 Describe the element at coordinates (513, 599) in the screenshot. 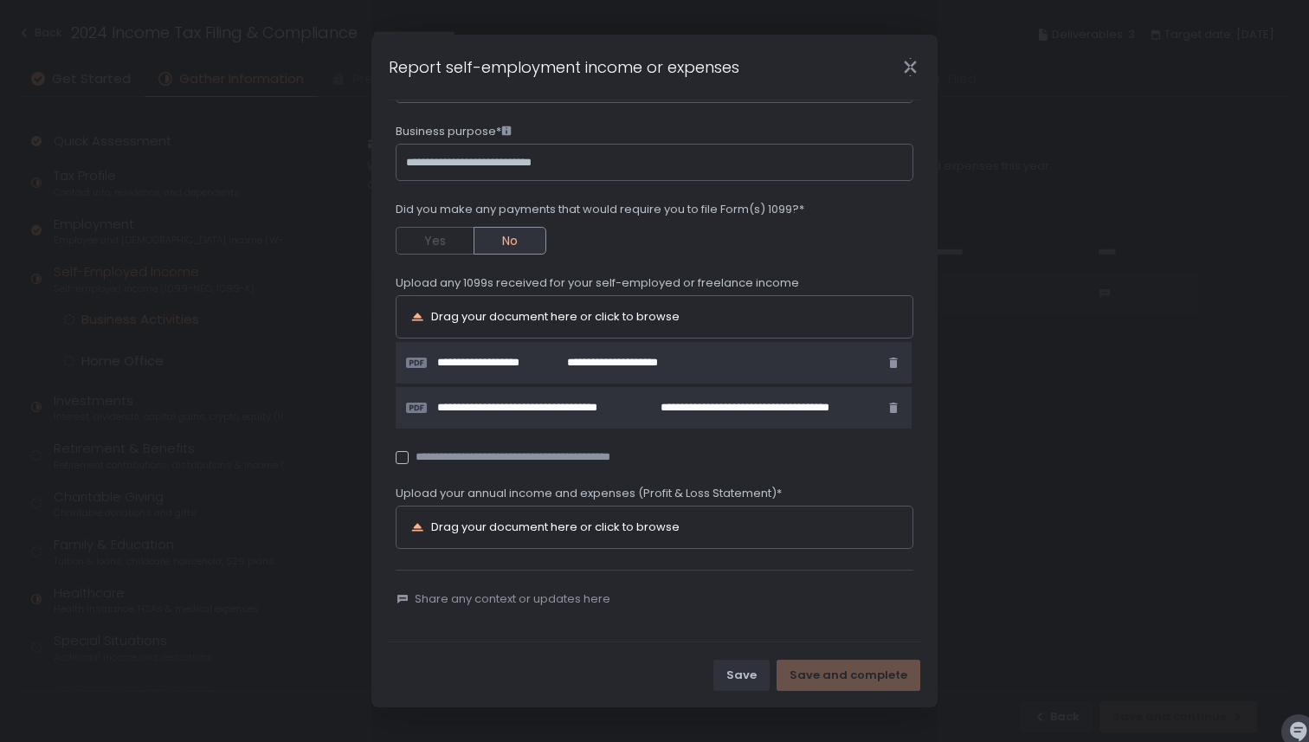

I see `span: Share any context or updates here` at that location.